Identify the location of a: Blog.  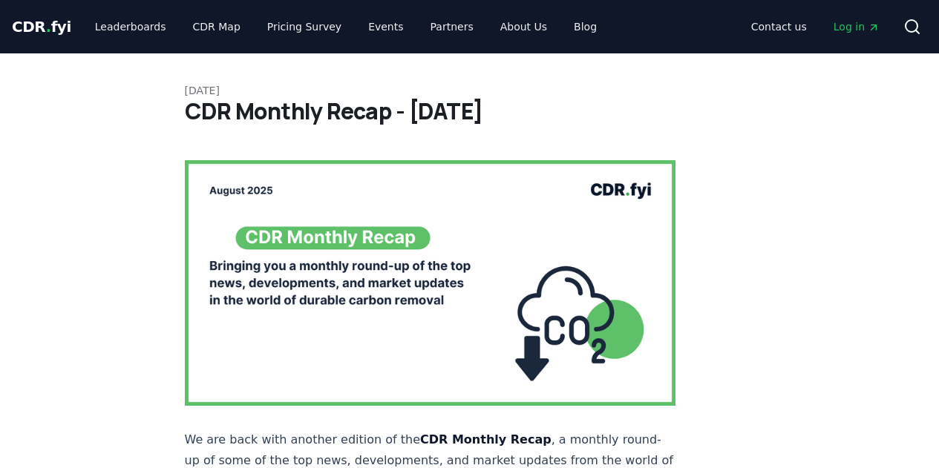
(585, 27).